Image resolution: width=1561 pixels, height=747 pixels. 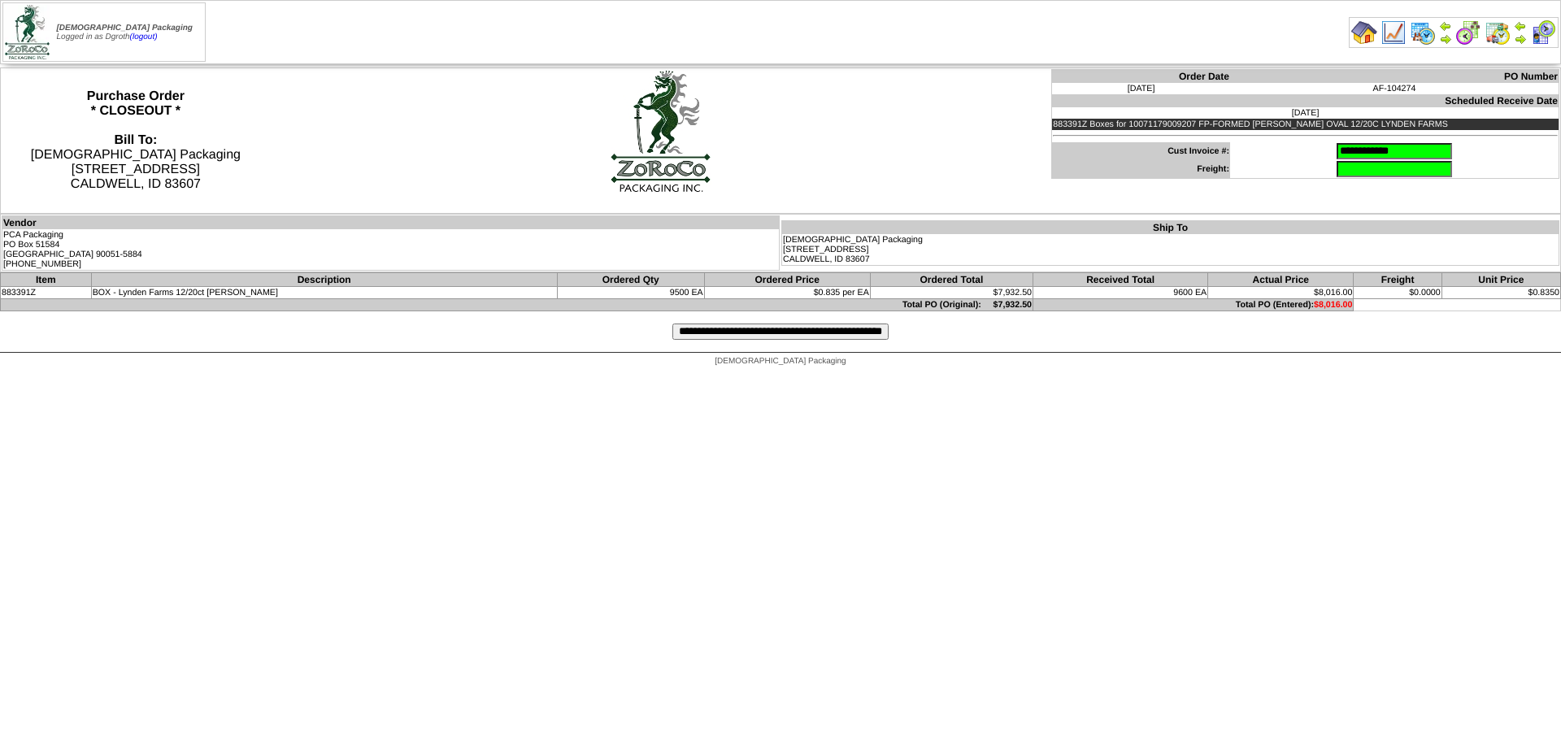 I want to click on img: calendarinout.gif, so click(x=1497, y=33).